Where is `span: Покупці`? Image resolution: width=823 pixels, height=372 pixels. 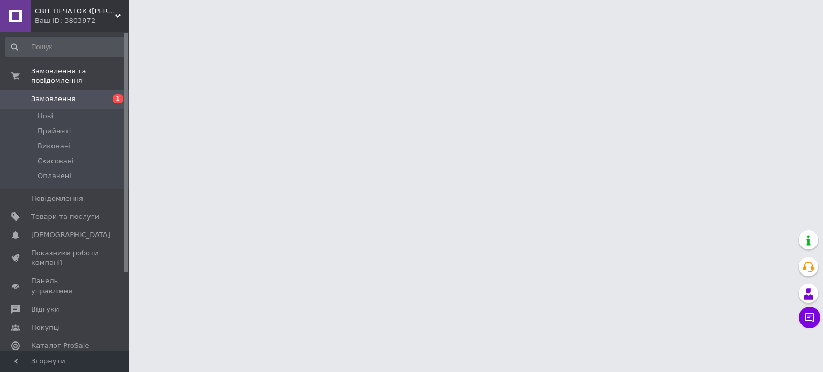 span: Покупці is located at coordinates (46, 328).